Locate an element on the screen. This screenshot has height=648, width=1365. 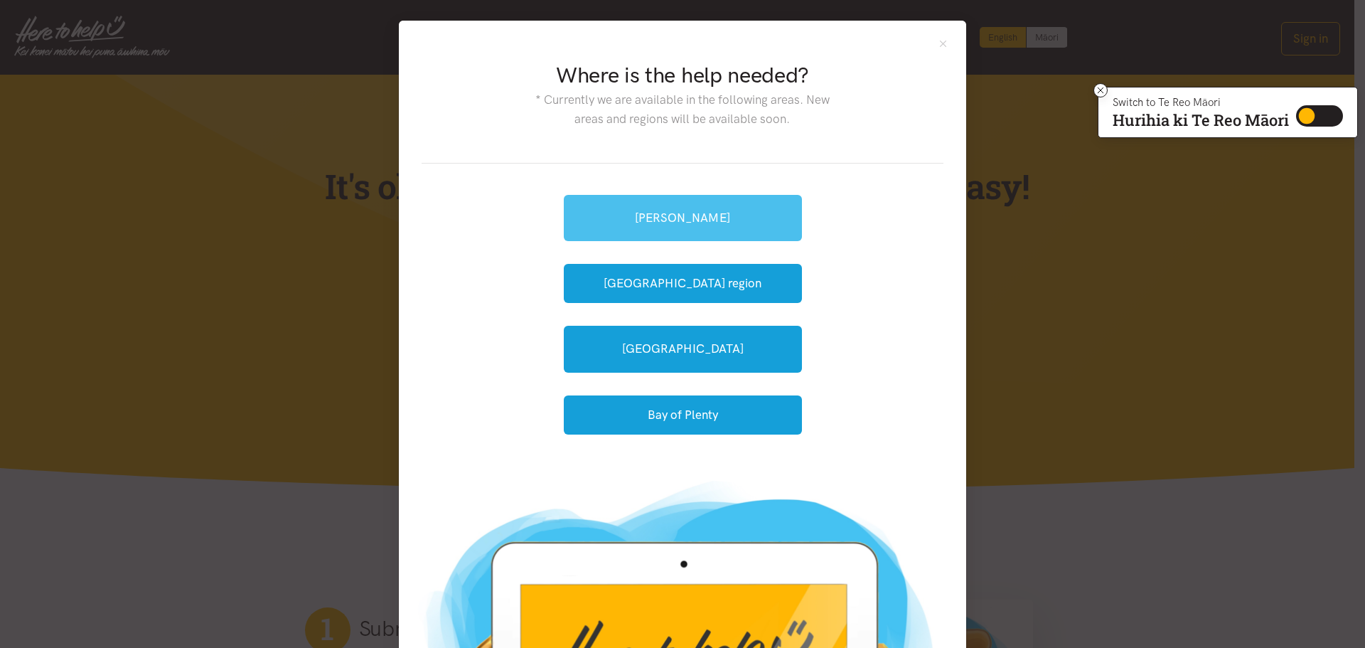
h2: Where is the help needed? is located at coordinates (682, 75).